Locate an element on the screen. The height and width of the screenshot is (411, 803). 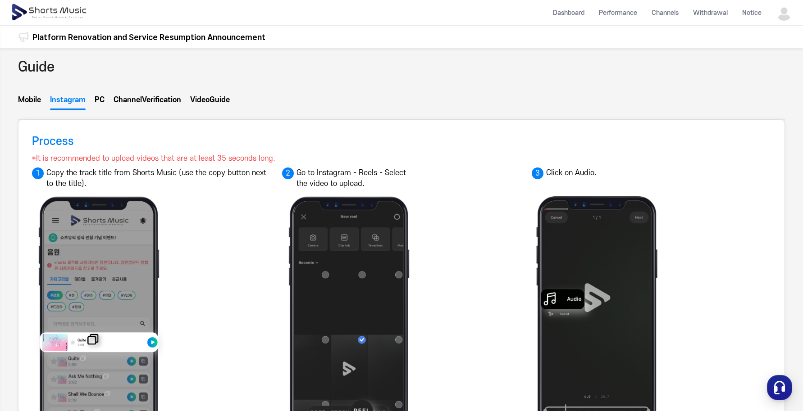
button: PC is located at coordinates (100, 102).